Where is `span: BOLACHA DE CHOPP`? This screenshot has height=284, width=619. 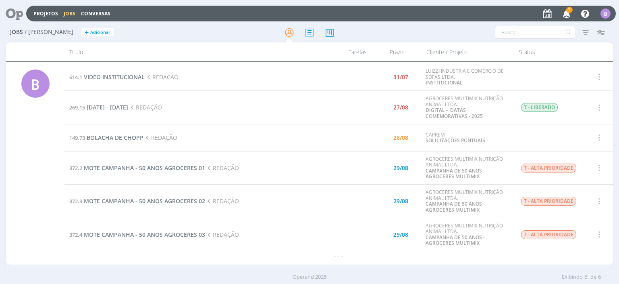
span: BOLACHA DE CHOPP is located at coordinates (115, 137).